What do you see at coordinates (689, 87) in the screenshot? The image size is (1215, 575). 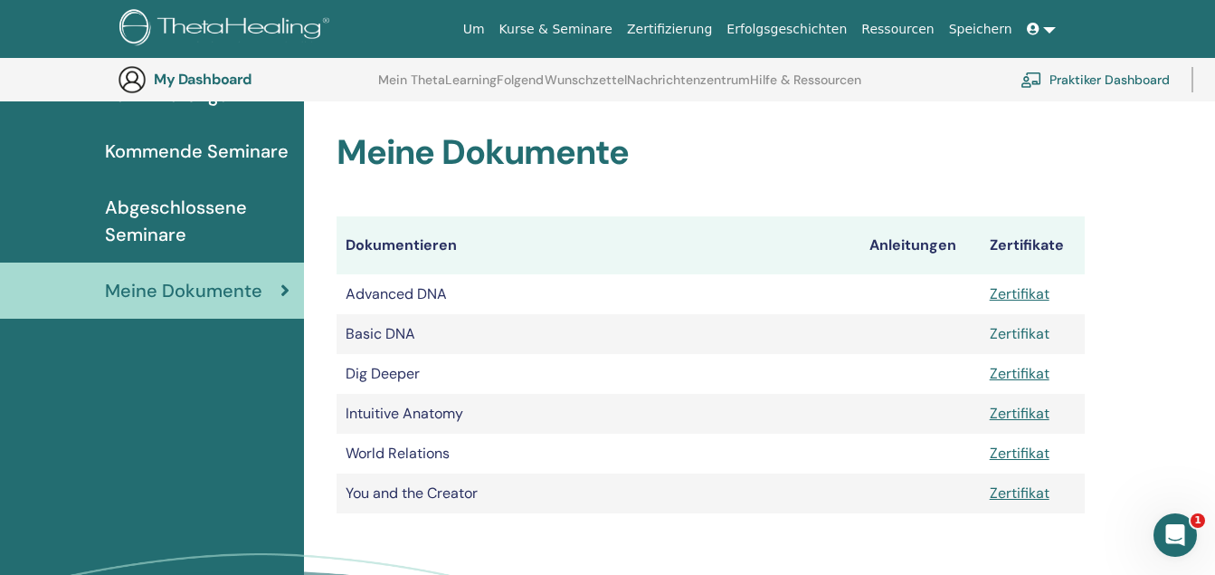 I see `a: Nachrichtenzentrum` at bounding box center [689, 87].